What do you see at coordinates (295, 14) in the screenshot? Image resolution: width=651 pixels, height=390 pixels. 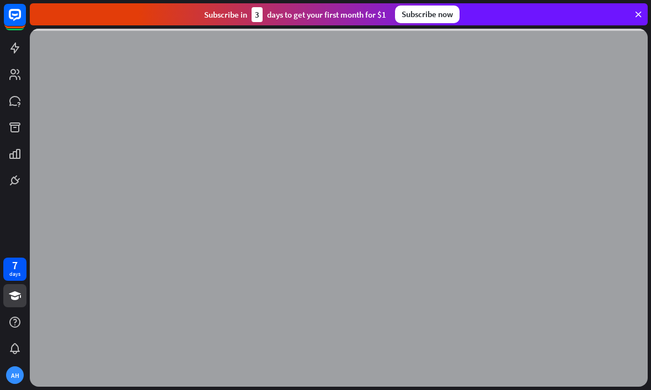 I see `div: Subscribe in days to get your first month for $1` at bounding box center [295, 14].